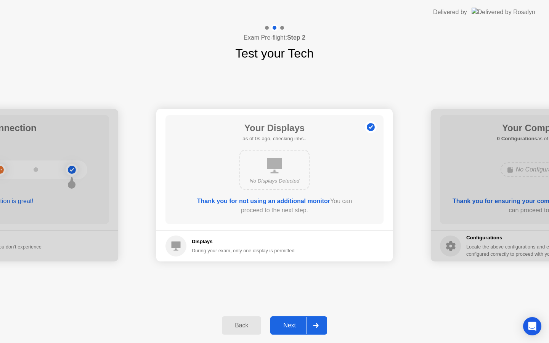  I want to click on div: Next, so click(289, 325).